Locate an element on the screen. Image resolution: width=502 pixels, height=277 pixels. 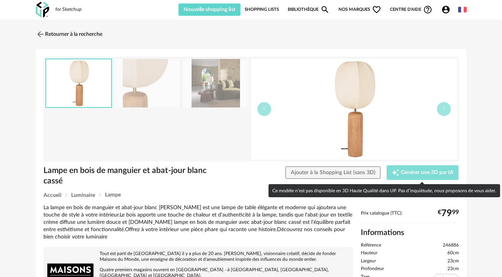
a: Retourner à la recherche is located at coordinates (69, 34).